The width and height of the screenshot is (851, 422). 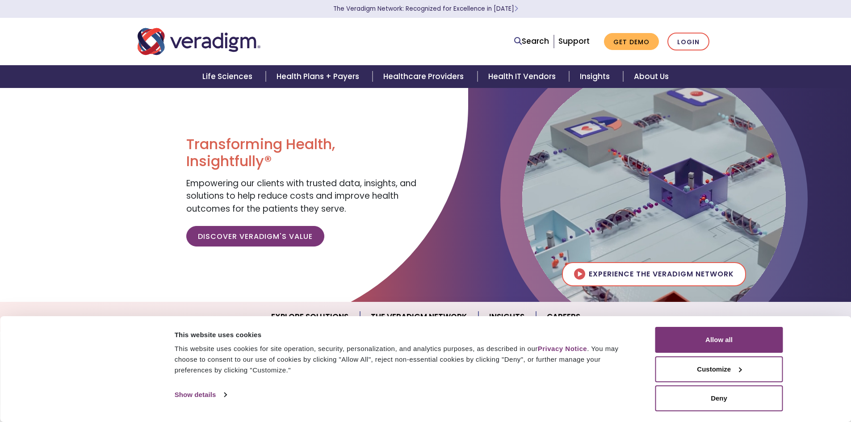 I want to click on a: Careers, so click(x=563, y=317).